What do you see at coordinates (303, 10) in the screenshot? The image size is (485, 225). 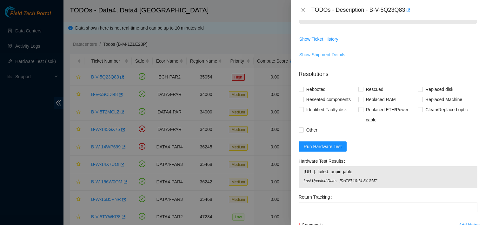 I see `span: close` at bounding box center [303, 10].